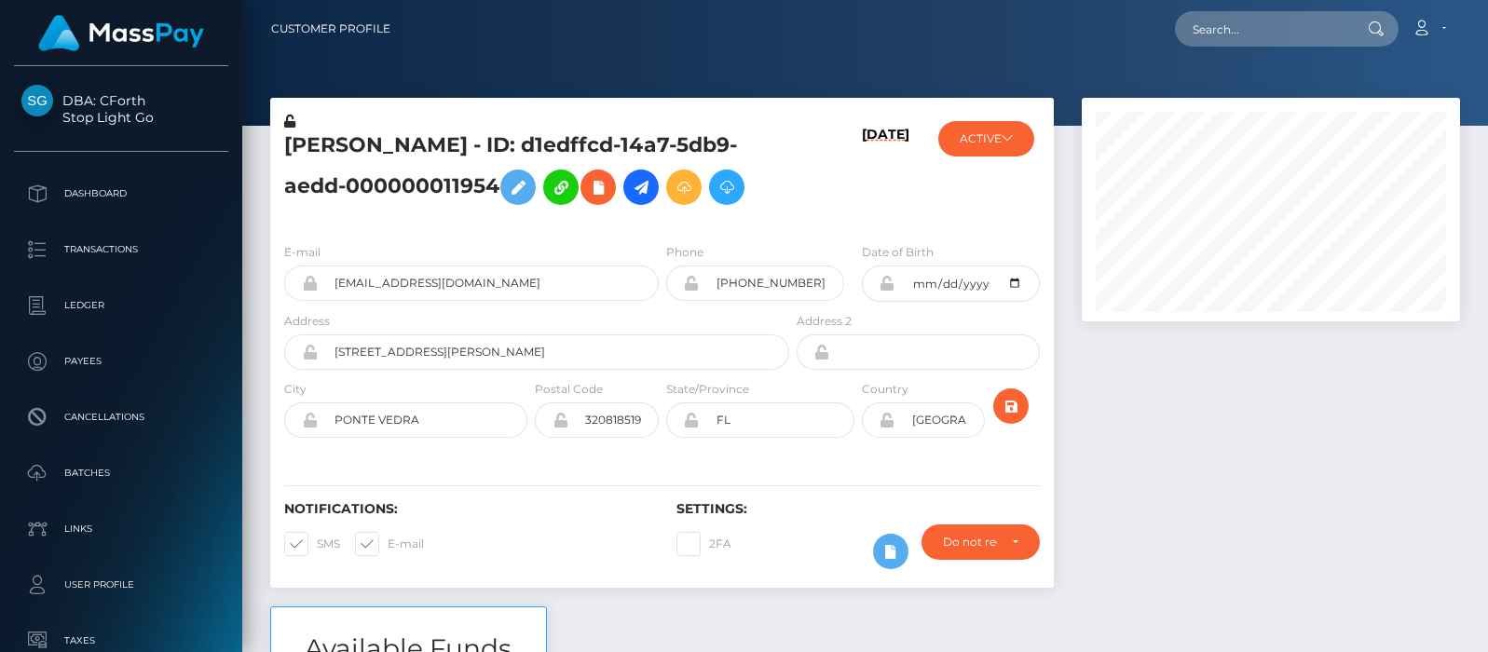 This screenshot has height=652, width=1488. Describe the element at coordinates (121, 362) in the screenshot. I see `a: Payees` at that location.